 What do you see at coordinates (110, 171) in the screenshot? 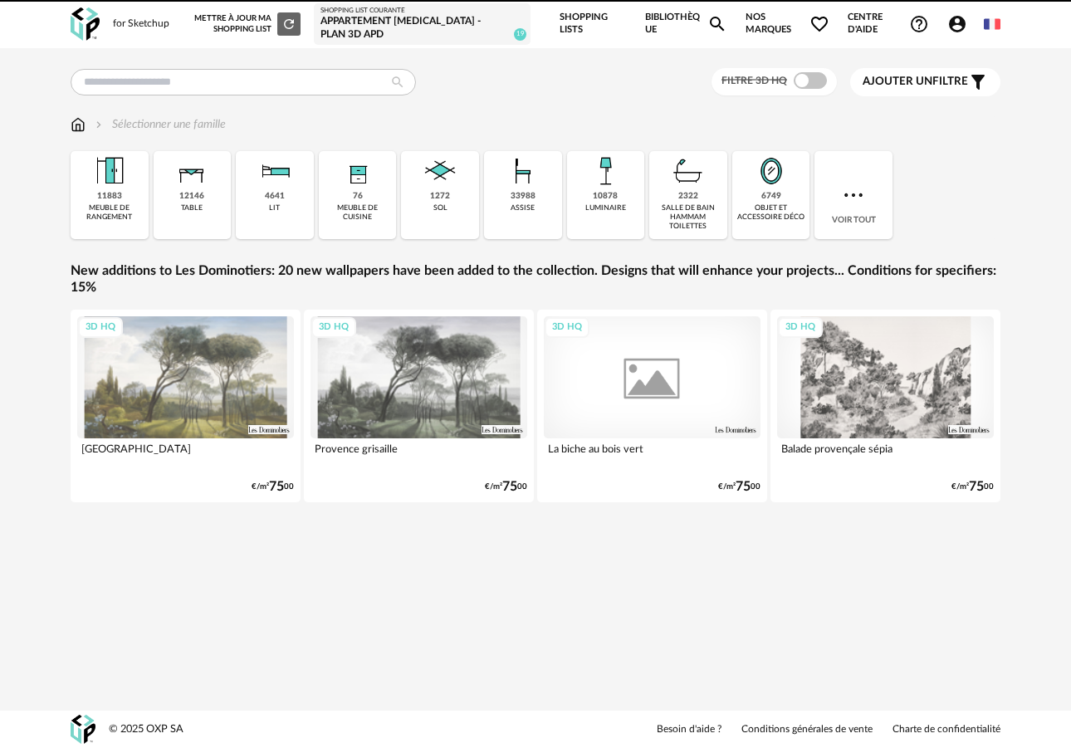
I see `img: Meuble%20de%20rangement.png` at bounding box center [110, 171].